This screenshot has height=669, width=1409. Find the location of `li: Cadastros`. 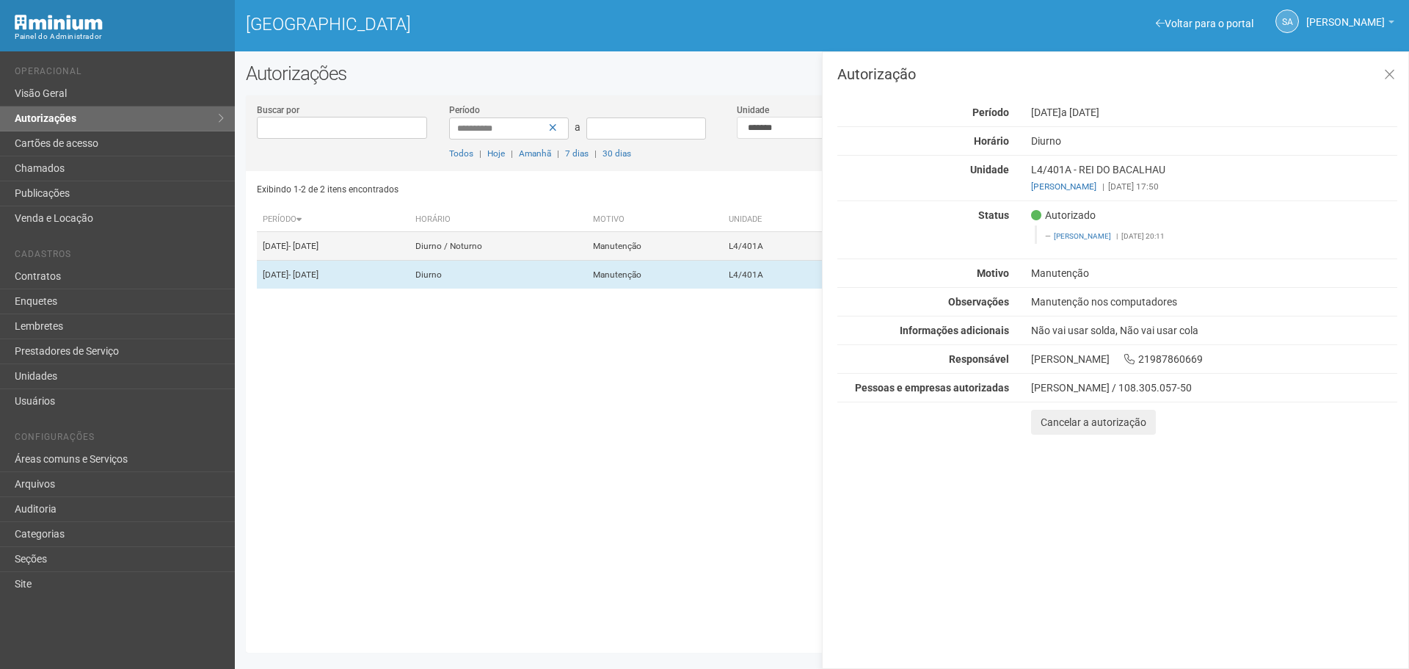

li: Cadastros is located at coordinates (119, 256).